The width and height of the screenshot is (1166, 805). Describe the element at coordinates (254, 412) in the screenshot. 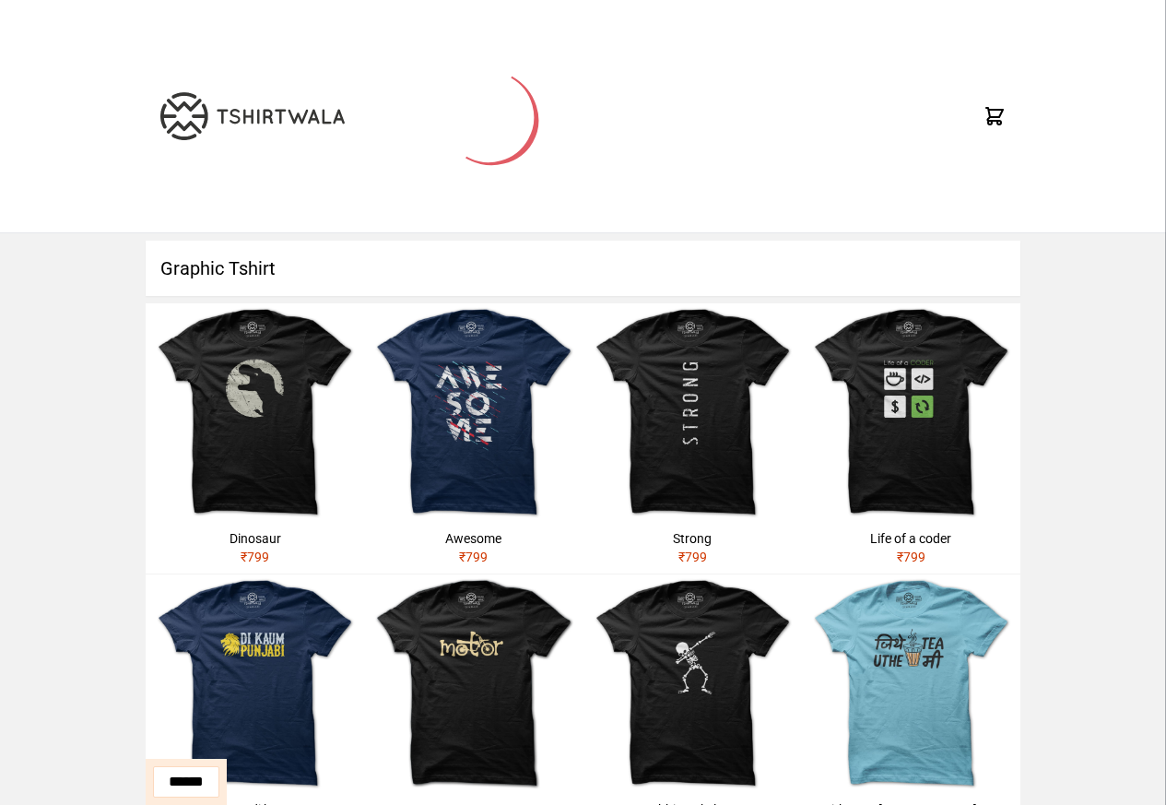

I see `img: dinosaur.jpg` at that location.